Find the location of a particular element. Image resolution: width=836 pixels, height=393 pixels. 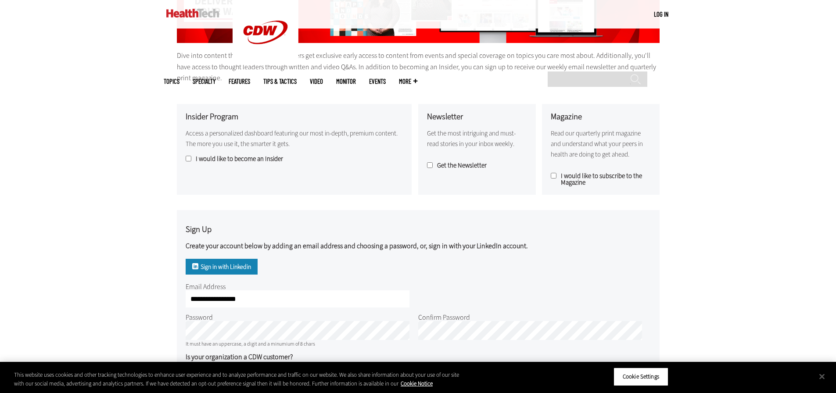

img: Home is located at coordinates (193, 13).